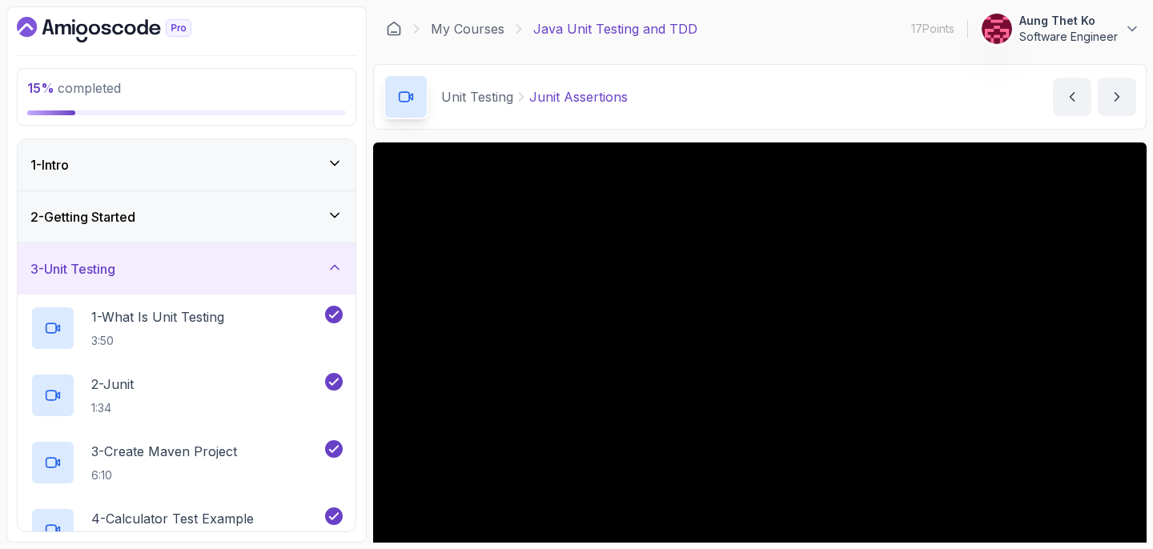  I want to click on p: 17 Points, so click(933, 29).